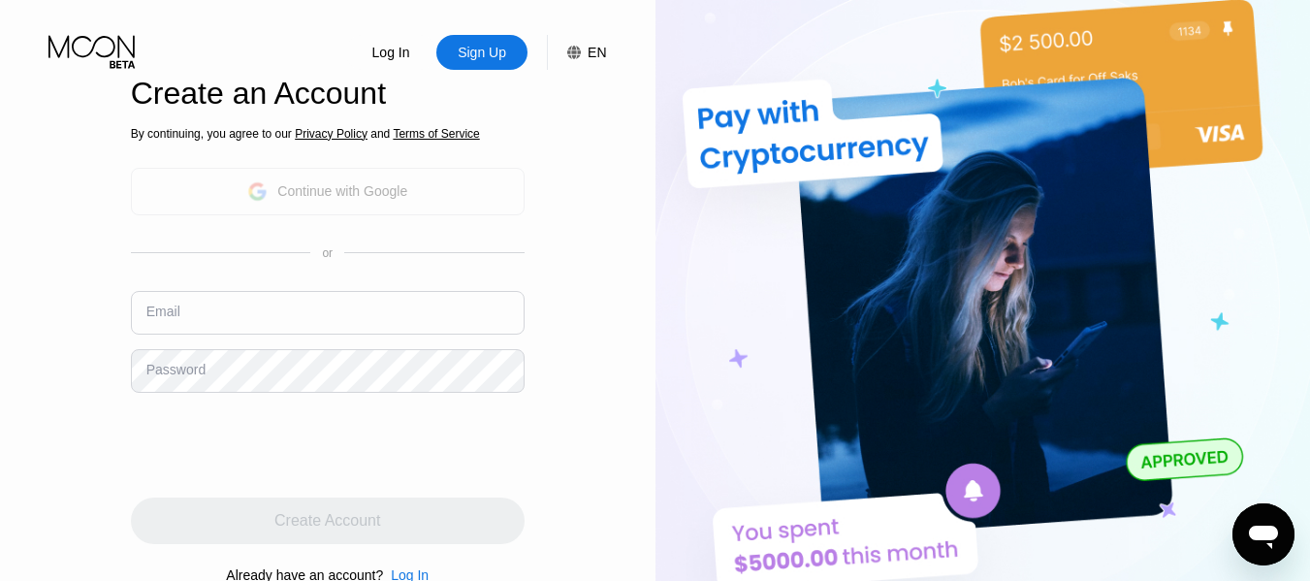  What do you see at coordinates (380, 134) in the screenshot?
I see `span: and` at bounding box center [380, 134].